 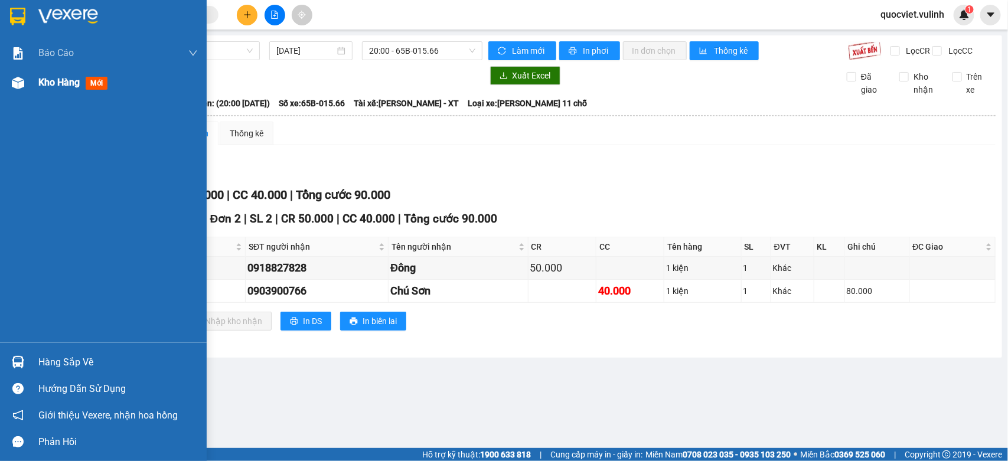 What do you see at coordinates (193, 53) in the screenshot?
I see `span: down` at bounding box center [193, 53].